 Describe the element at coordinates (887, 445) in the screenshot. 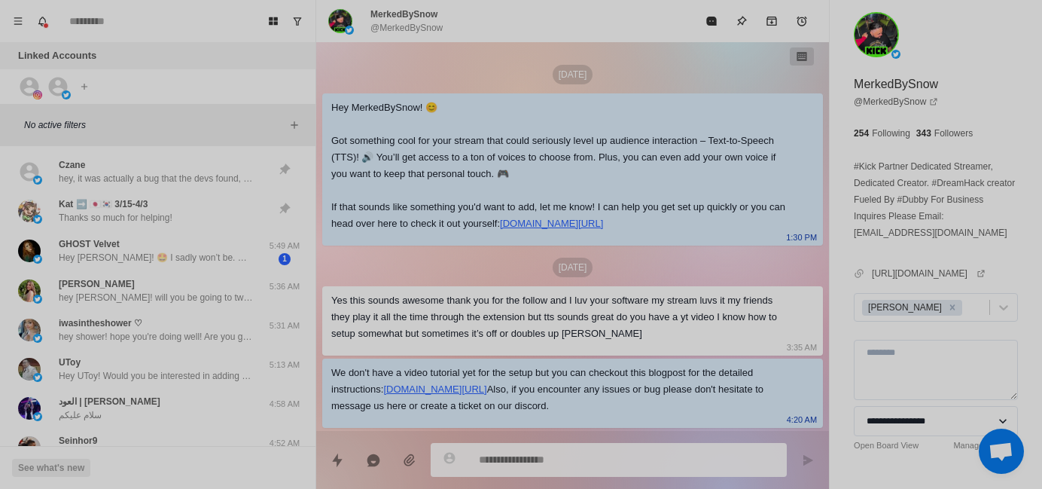

I see `a: Open Board View` at that location.